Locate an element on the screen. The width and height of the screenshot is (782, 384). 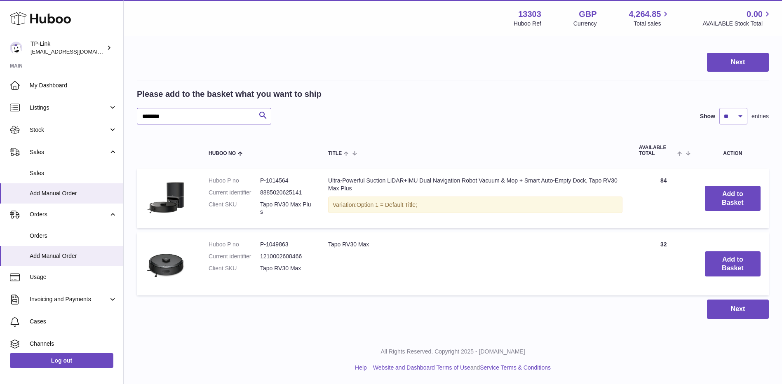
span: Listings is located at coordinates (69, 108).